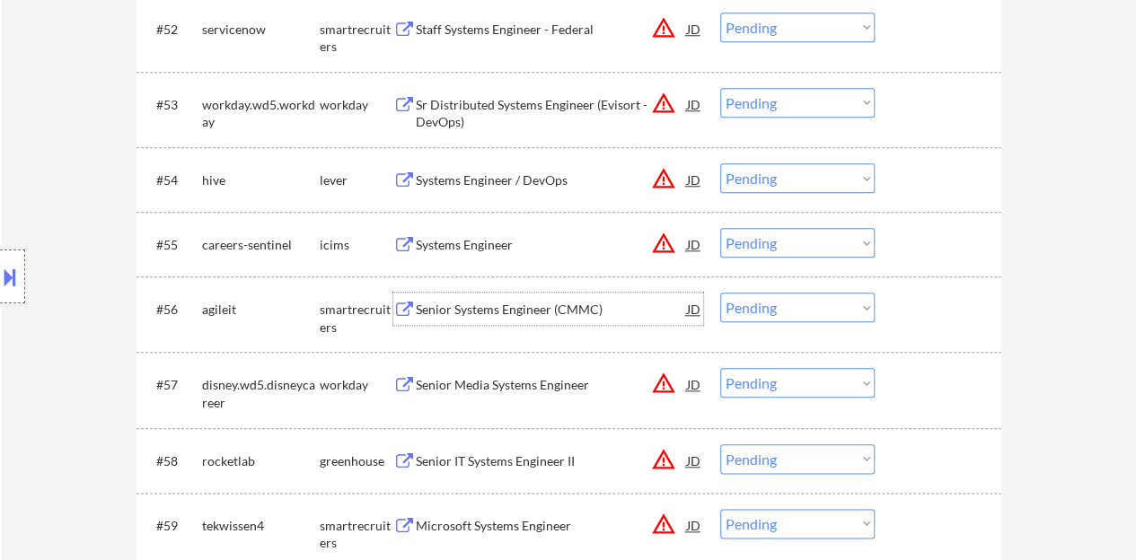 This screenshot has width=1136, height=560. What do you see at coordinates (551, 245) in the screenshot?
I see `div: Systems Engineer` at bounding box center [551, 245].